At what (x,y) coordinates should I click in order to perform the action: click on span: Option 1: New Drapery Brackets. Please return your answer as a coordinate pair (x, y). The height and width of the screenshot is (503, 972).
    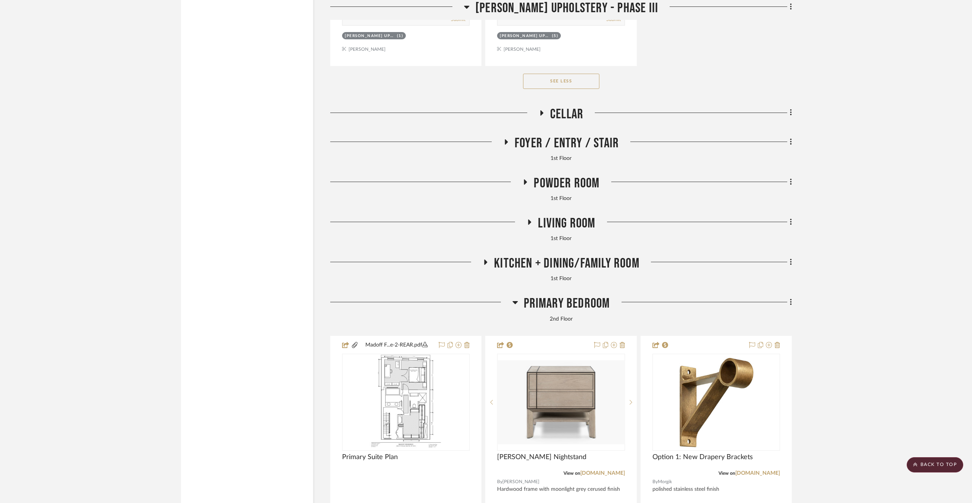
    Looking at the image, I should click on (702, 457).